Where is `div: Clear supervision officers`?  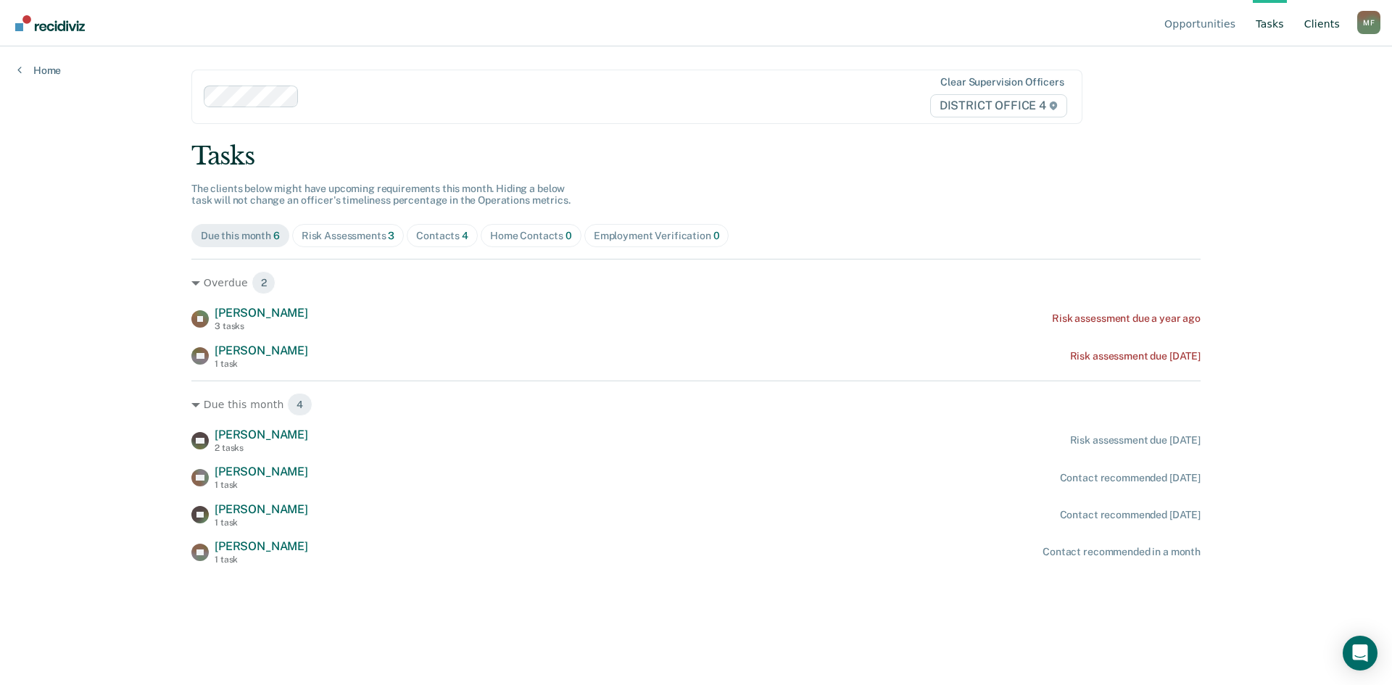
div: Clear supervision officers is located at coordinates (1002, 82).